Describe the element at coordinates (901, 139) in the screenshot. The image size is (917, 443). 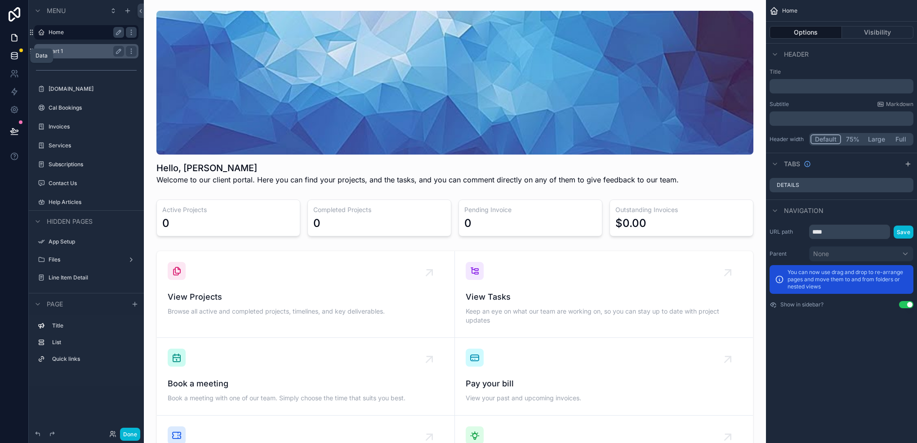
I see `button: Full` at that location.